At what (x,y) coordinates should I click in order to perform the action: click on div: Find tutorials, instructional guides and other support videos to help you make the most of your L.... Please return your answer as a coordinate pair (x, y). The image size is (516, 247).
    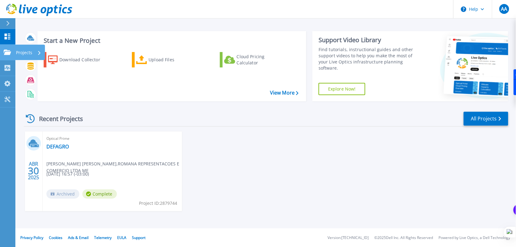
    Looking at the image, I should click on (368, 59).